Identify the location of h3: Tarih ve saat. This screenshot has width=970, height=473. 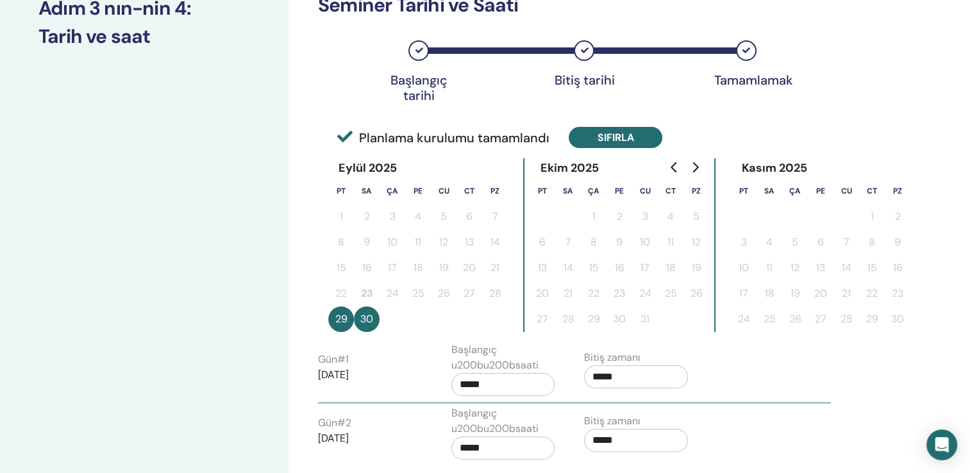
(144, 37).